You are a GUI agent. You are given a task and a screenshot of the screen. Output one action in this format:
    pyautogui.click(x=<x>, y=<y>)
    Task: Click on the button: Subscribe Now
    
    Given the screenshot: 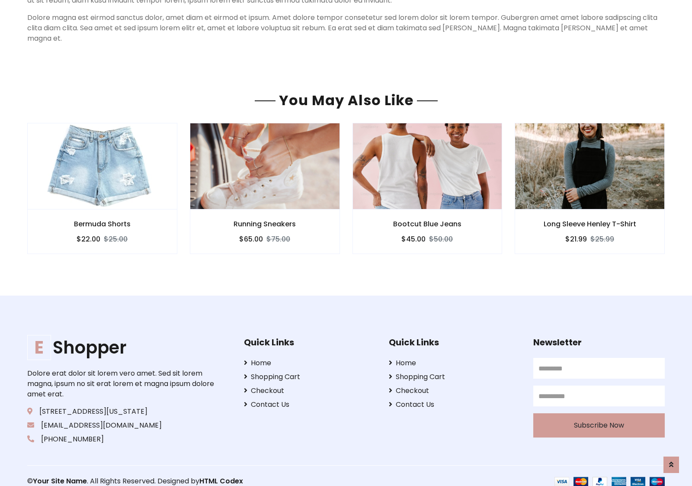 What is the action you would take?
    pyautogui.click(x=599, y=425)
    